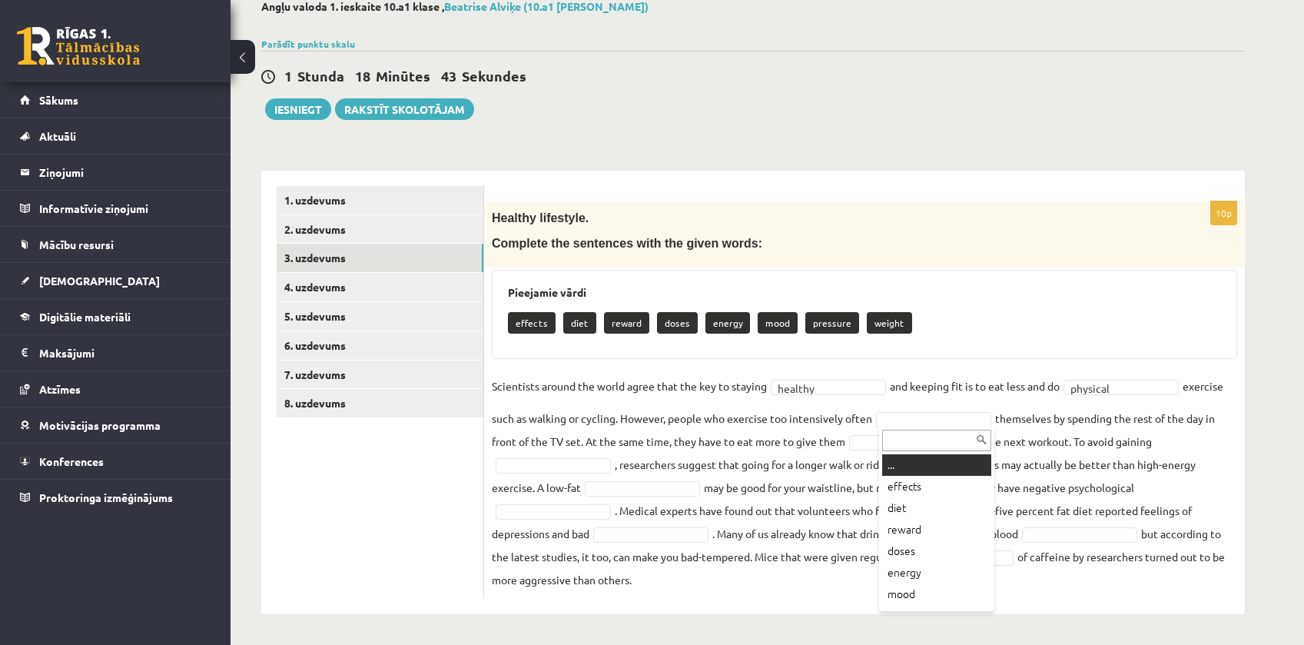  I want to click on div: pressure, so click(937, 616).